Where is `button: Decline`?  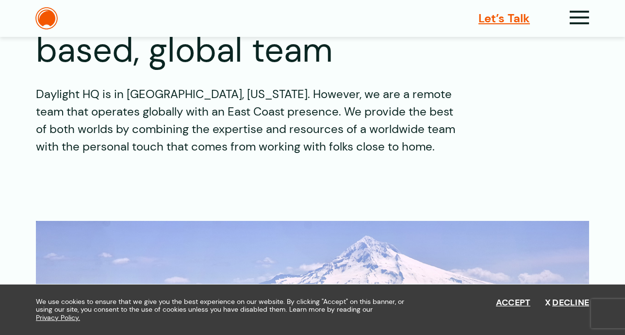
button: Decline is located at coordinates (567, 303).